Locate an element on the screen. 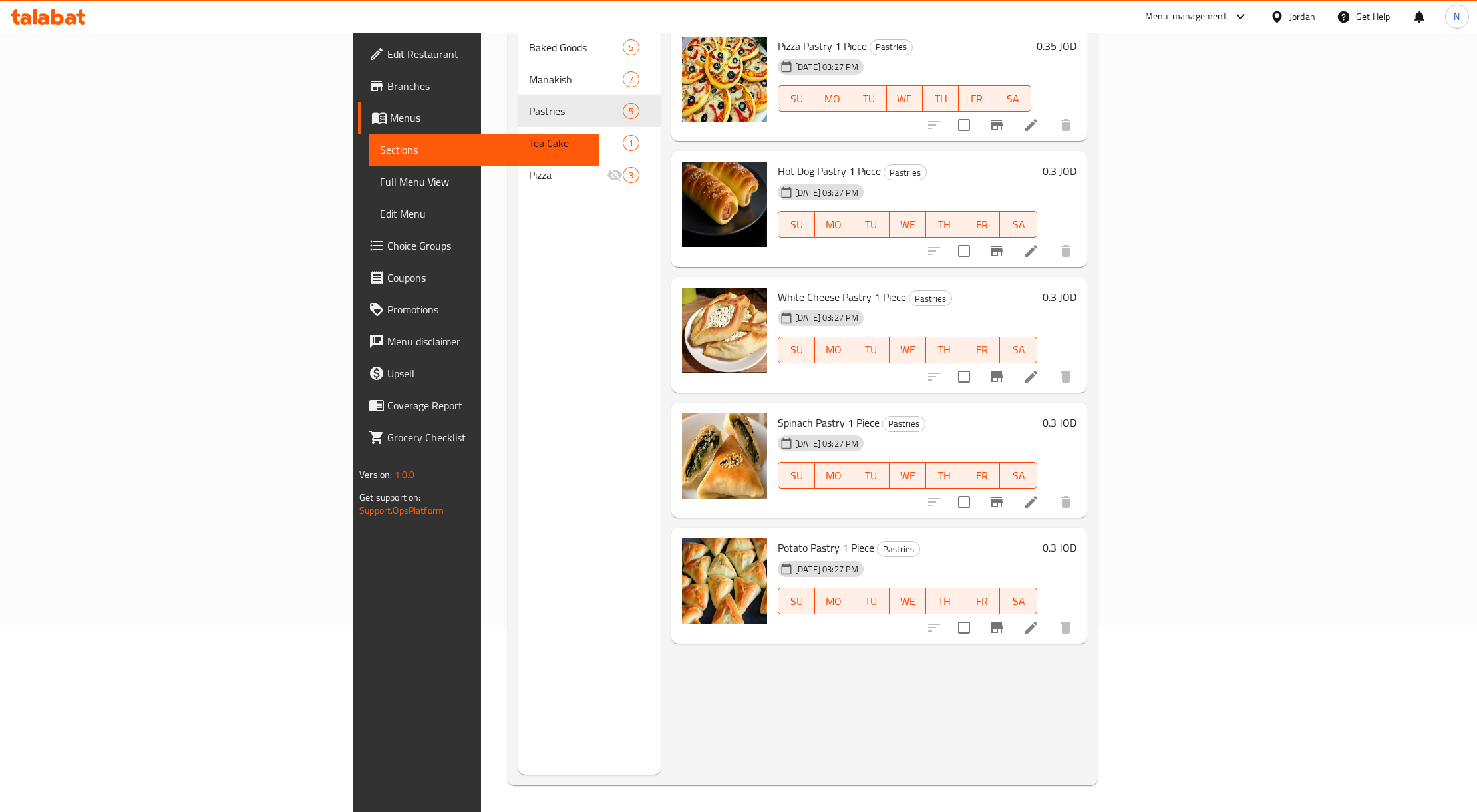 This screenshot has height=812, width=1477. span: 1.0.0 is located at coordinates (405, 474).